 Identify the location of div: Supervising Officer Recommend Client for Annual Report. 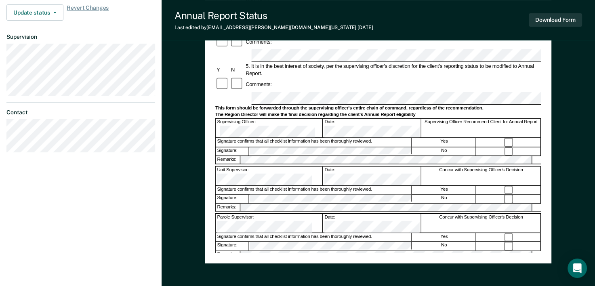
(481, 128).